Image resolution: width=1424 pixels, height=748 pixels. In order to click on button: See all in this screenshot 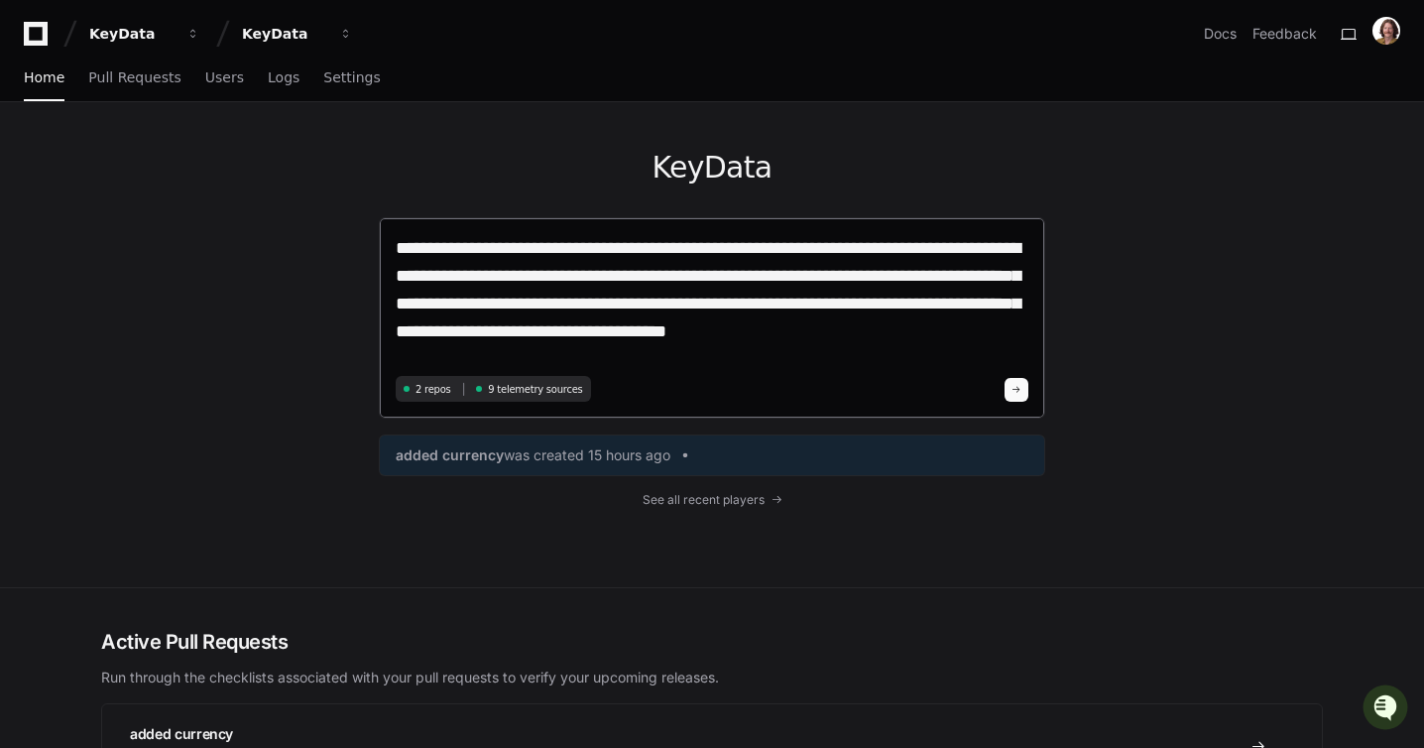, I will do `click(334, 224)`.